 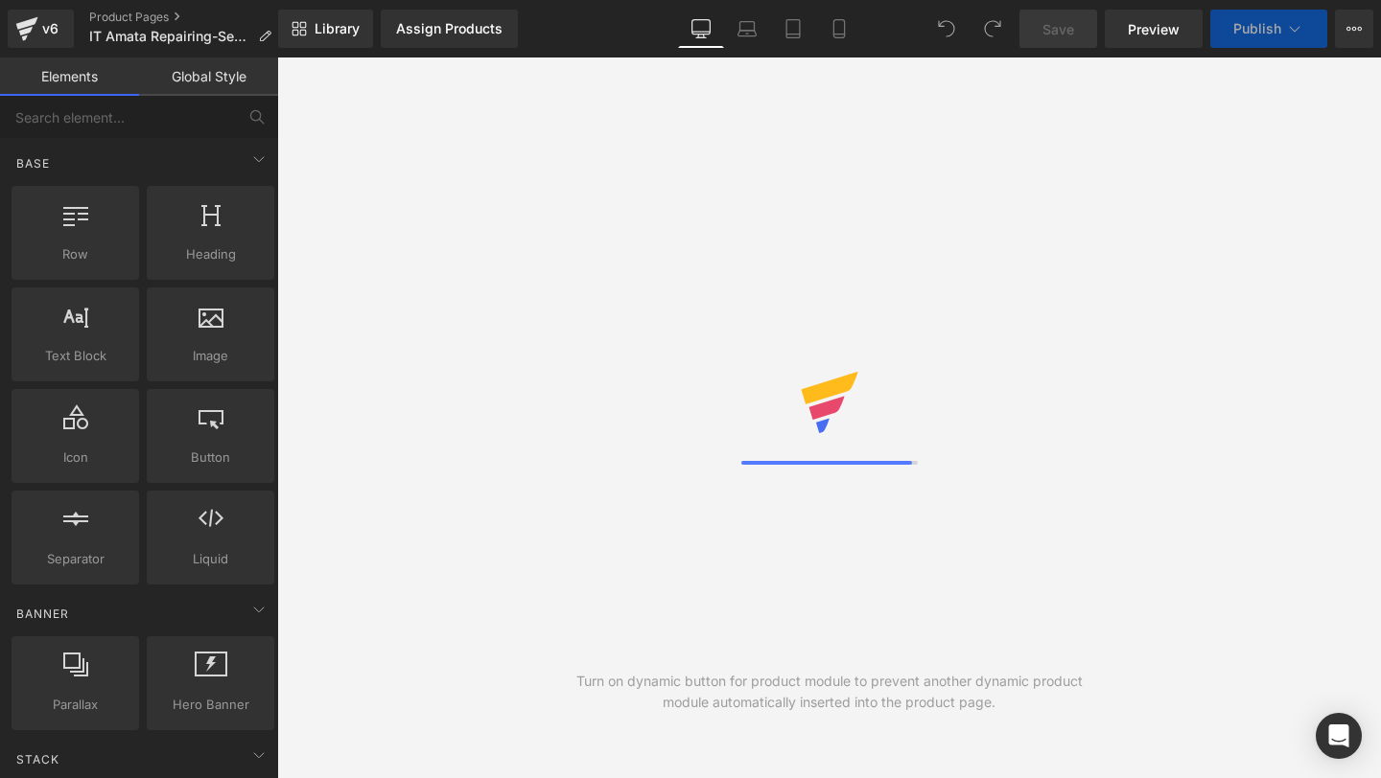 I want to click on span: Row, so click(x=75, y=254).